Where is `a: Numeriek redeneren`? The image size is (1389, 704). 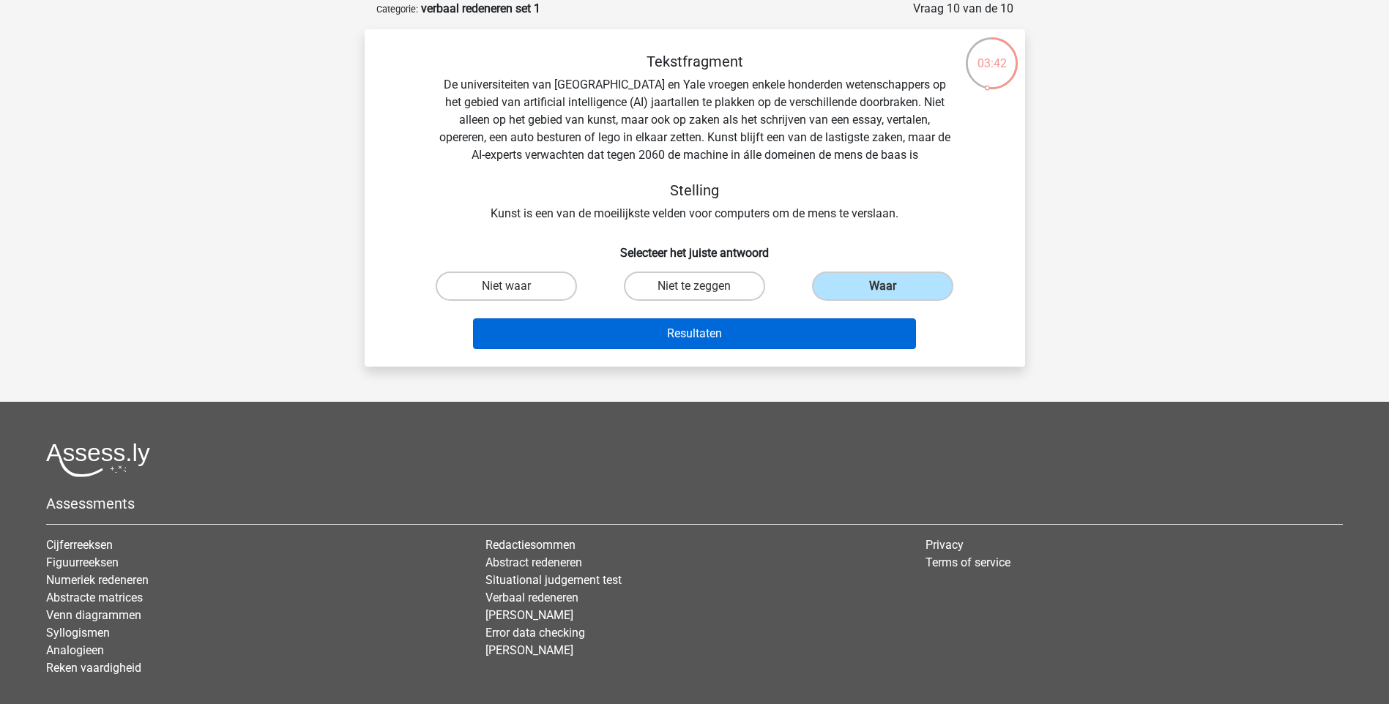
a: Numeriek redeneren is located at coordinates (97, 580).